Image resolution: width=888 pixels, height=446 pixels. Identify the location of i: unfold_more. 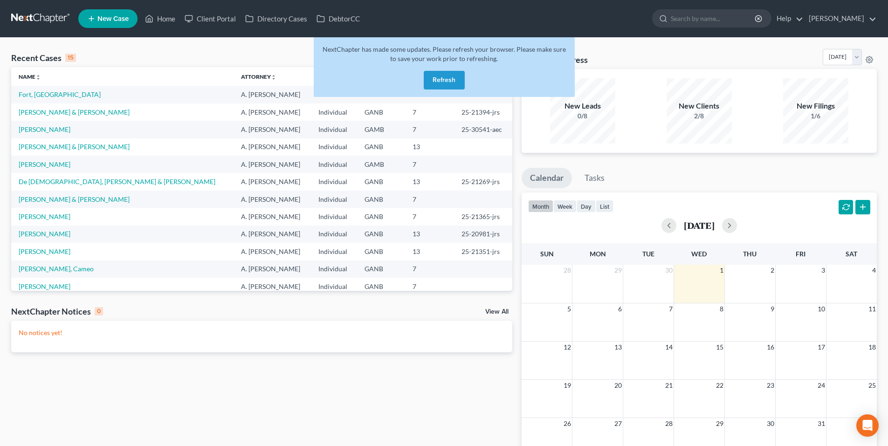
(38, 77).